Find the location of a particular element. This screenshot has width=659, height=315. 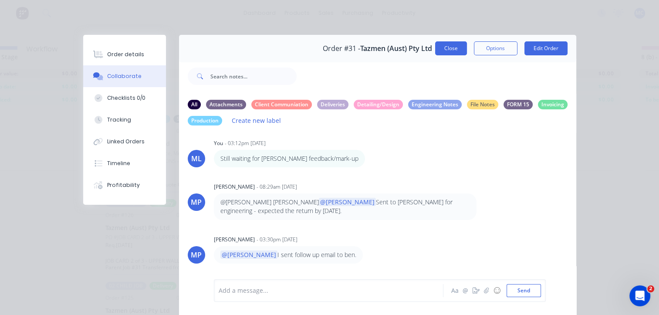

div: Client Communiation is located at coordinates (281, 105).